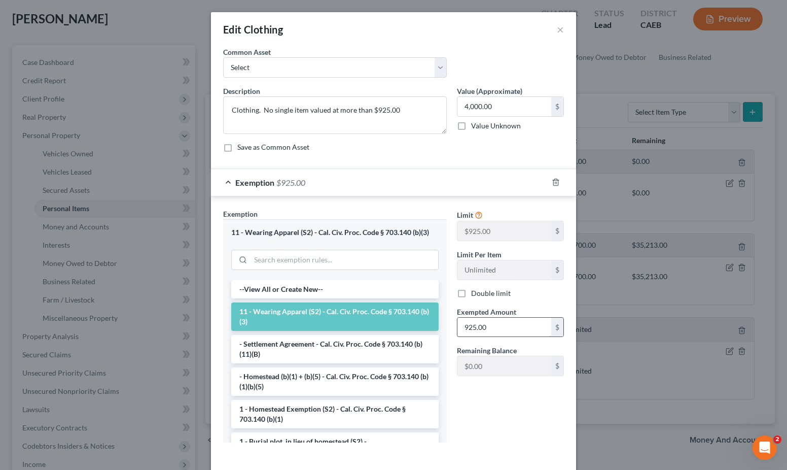 Image resolution: width=787 pixels, height=470 pixels. What do you see at coordinates (291, 182) in the screenshot?
I see `span: $925.00` at bounding box center [291, 182].